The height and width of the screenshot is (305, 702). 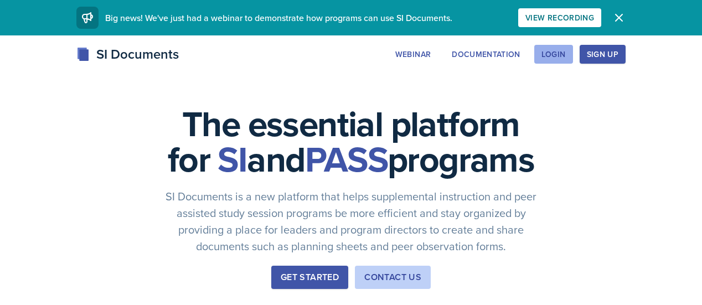 What do you see at coordinates (560, 18) in the screenshot?
I see `div: View Recording` at bounding box center [560, 18].